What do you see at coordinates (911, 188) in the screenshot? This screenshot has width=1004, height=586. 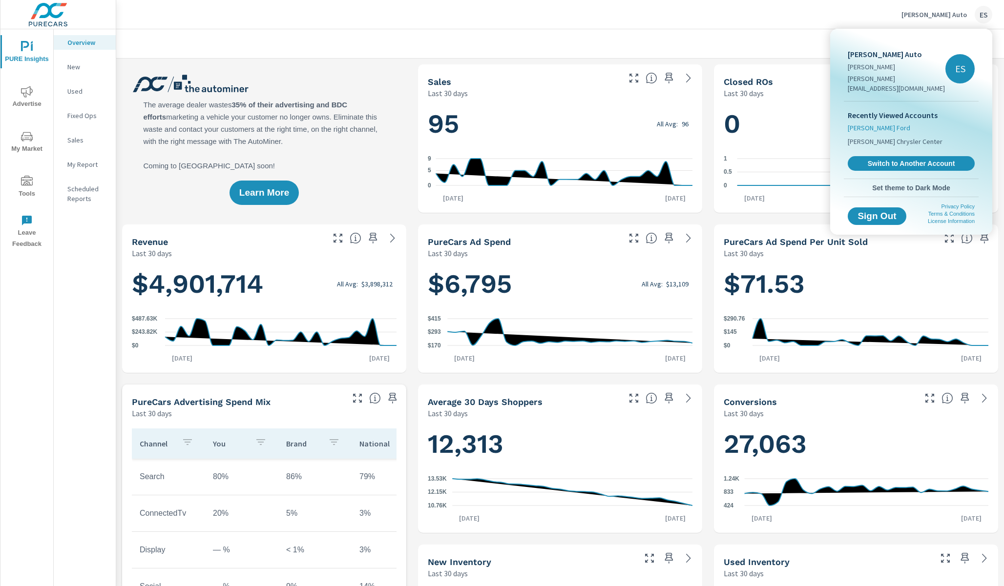 I see `button: Set theme to Dark Mode` at bounding box center [911, 188].